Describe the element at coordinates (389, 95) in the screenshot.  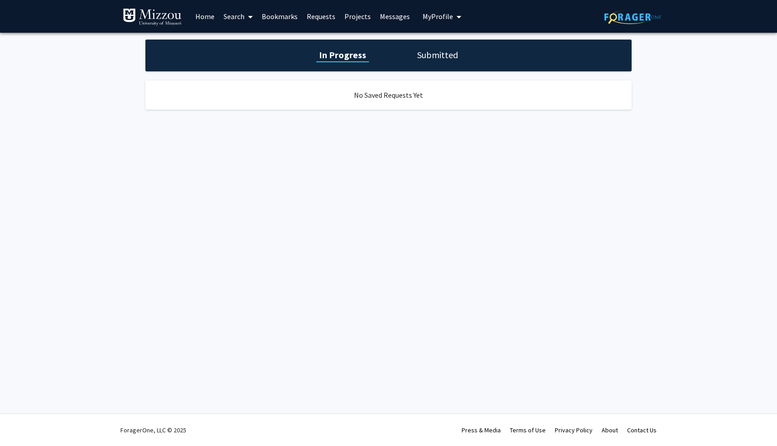
I see `div: No Saved Requests Yet` at that location.